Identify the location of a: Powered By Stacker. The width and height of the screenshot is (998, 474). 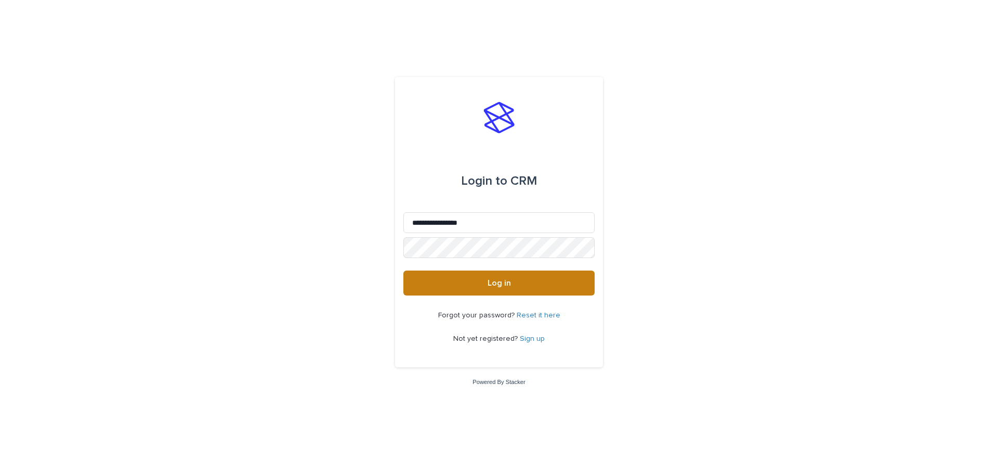
(499, 382).